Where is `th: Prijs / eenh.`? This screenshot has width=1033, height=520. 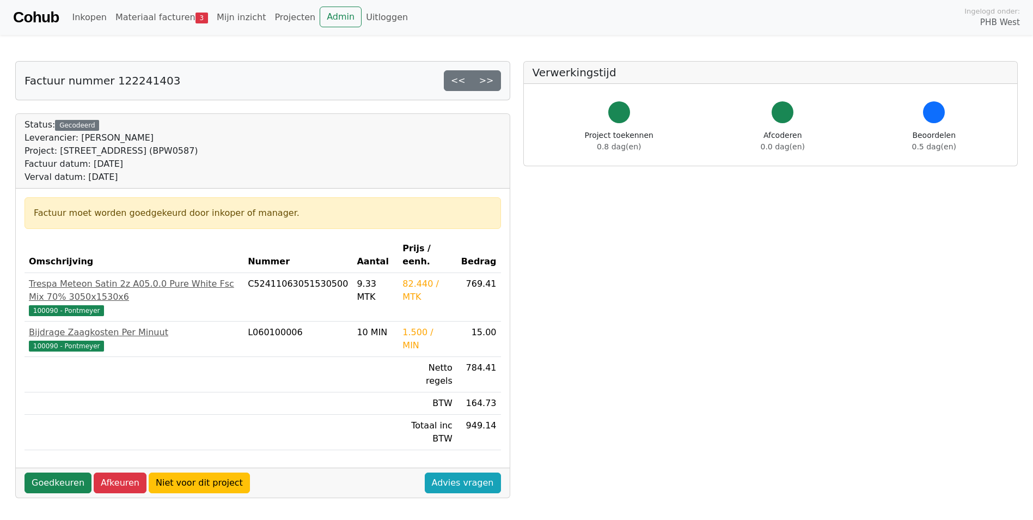
th: Prijs / eenh. is located at coordinates (428, 255).